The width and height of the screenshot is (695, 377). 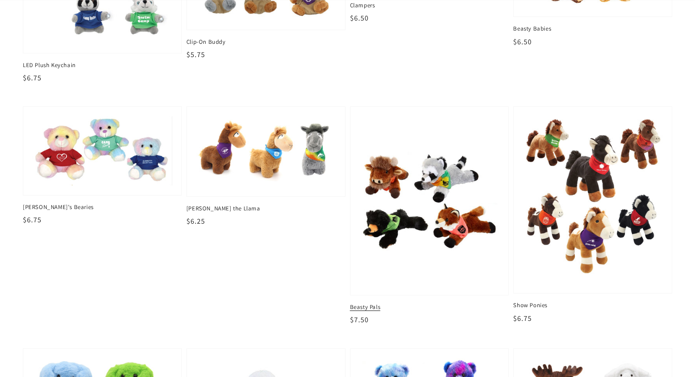 I want to click on span: Clampers, so click(x=429, y=5).